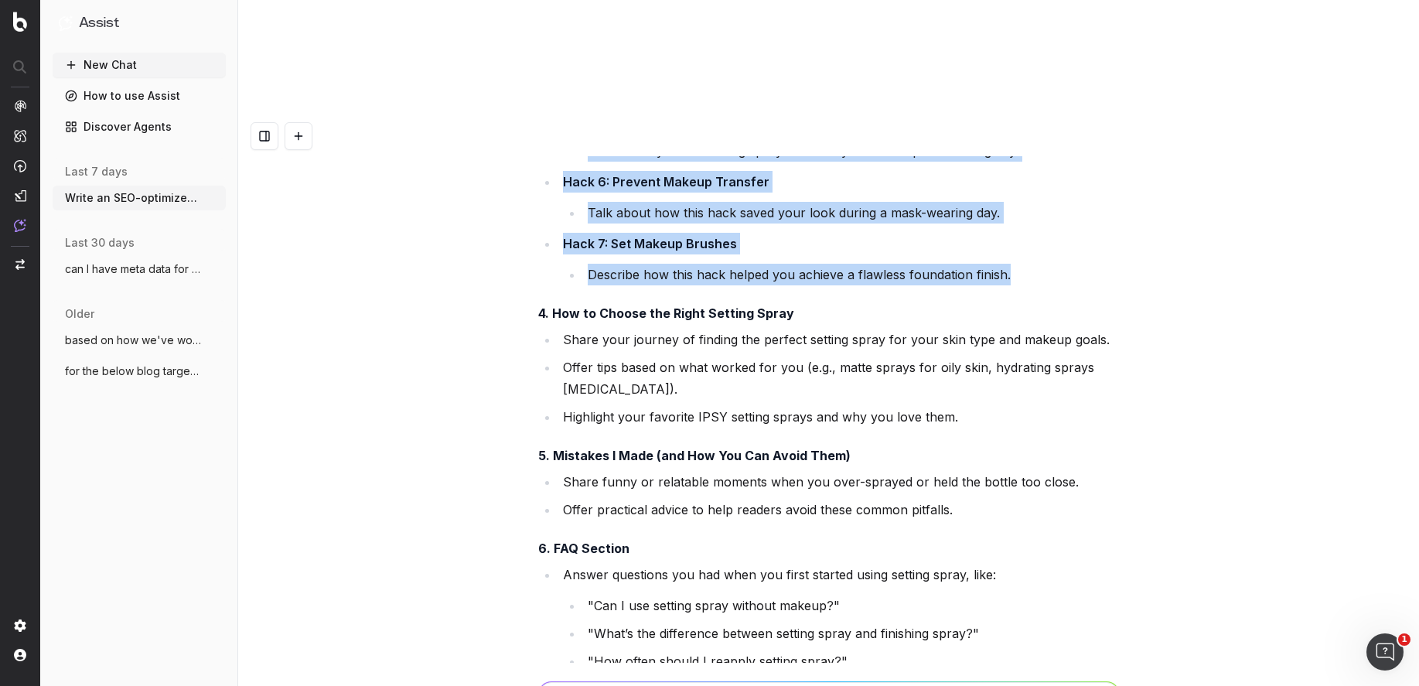 The height and width of the screenshot is (686, 1419). I want to click on img: tab_keywords_by_traffic_grey.svg, so click(160, 96).